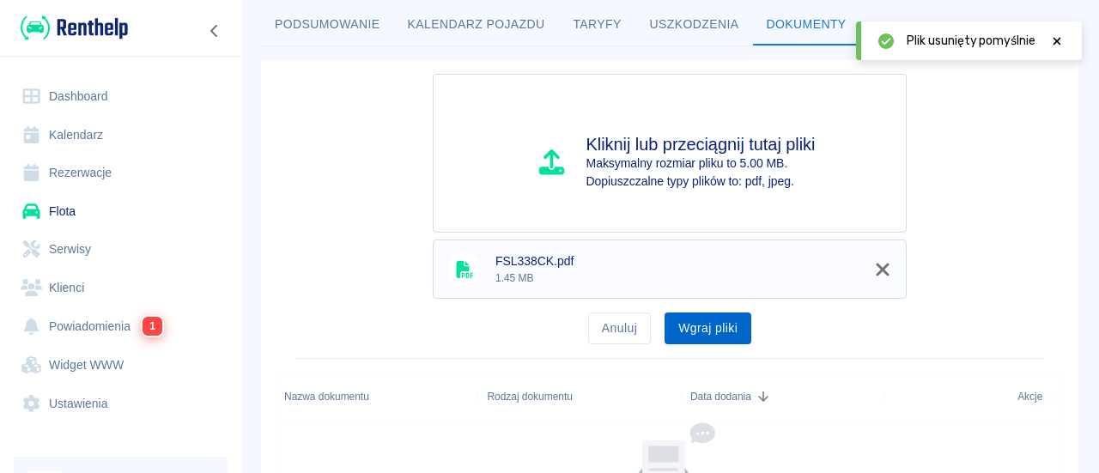 The width and height of the screenshot is (1099, 473). What do you see at coordinates (701, 163) in the screenshot?
I see `p: Maksymalny rozmiar pliku to 5.00 MB.` at bounding box center [701, 163].